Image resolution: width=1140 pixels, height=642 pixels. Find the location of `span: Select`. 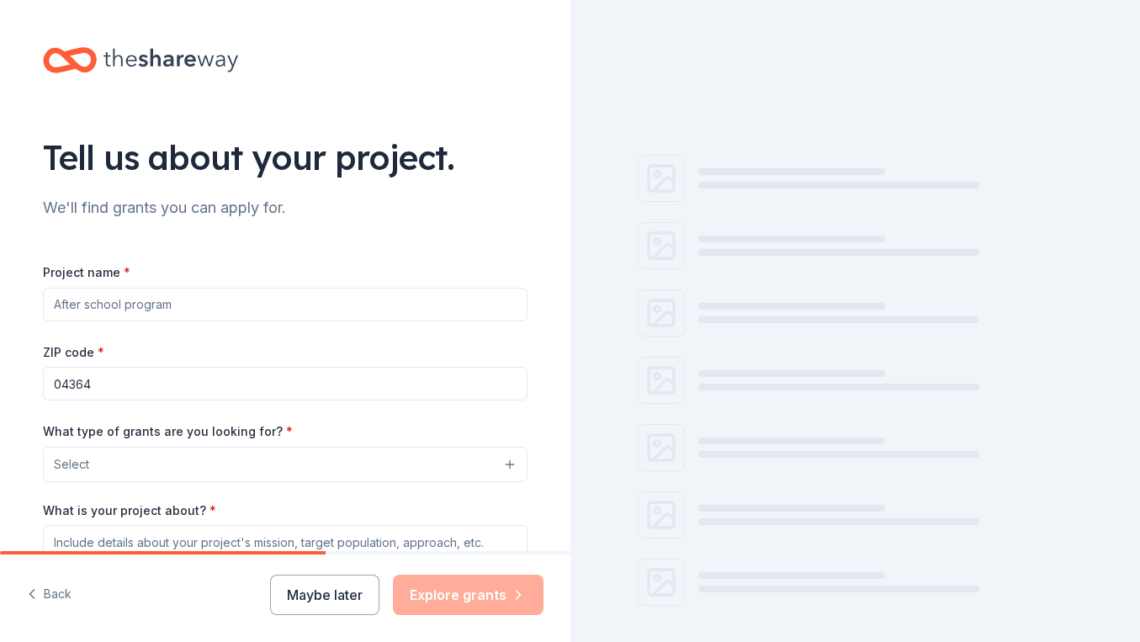

span: Select is located at coordinates (71, 464).